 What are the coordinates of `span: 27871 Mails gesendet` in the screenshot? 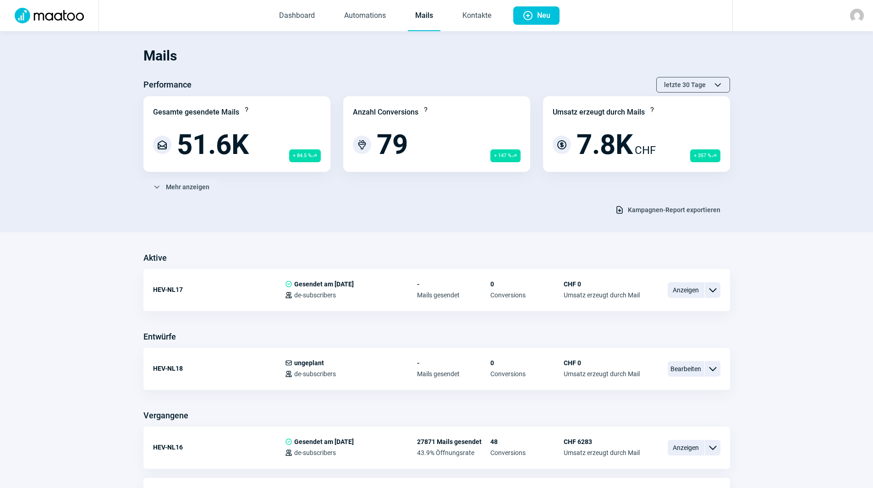 It's located at (453, 442).